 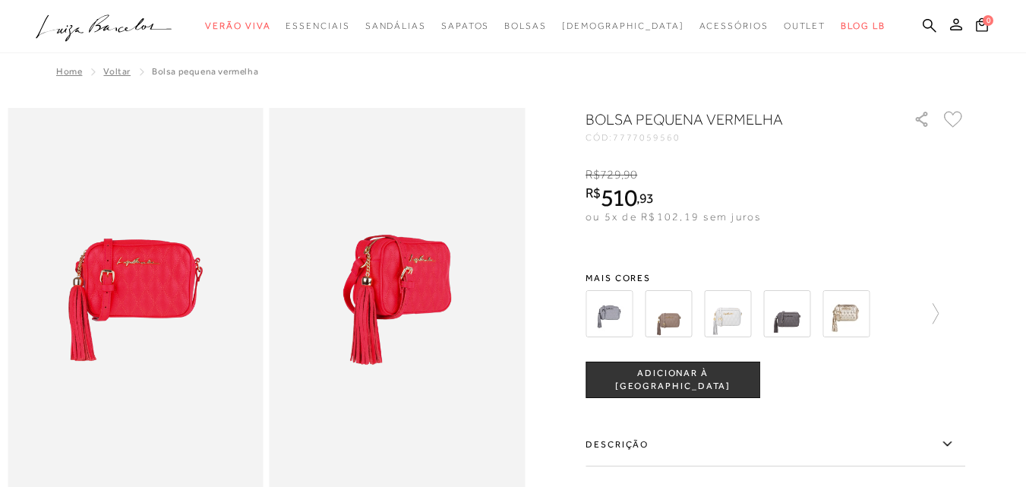 What do you see at coordinates (727, 119) in the screenshot?
I see `h1: bolsa pequena vermelha` at bounding box center [727, 119].